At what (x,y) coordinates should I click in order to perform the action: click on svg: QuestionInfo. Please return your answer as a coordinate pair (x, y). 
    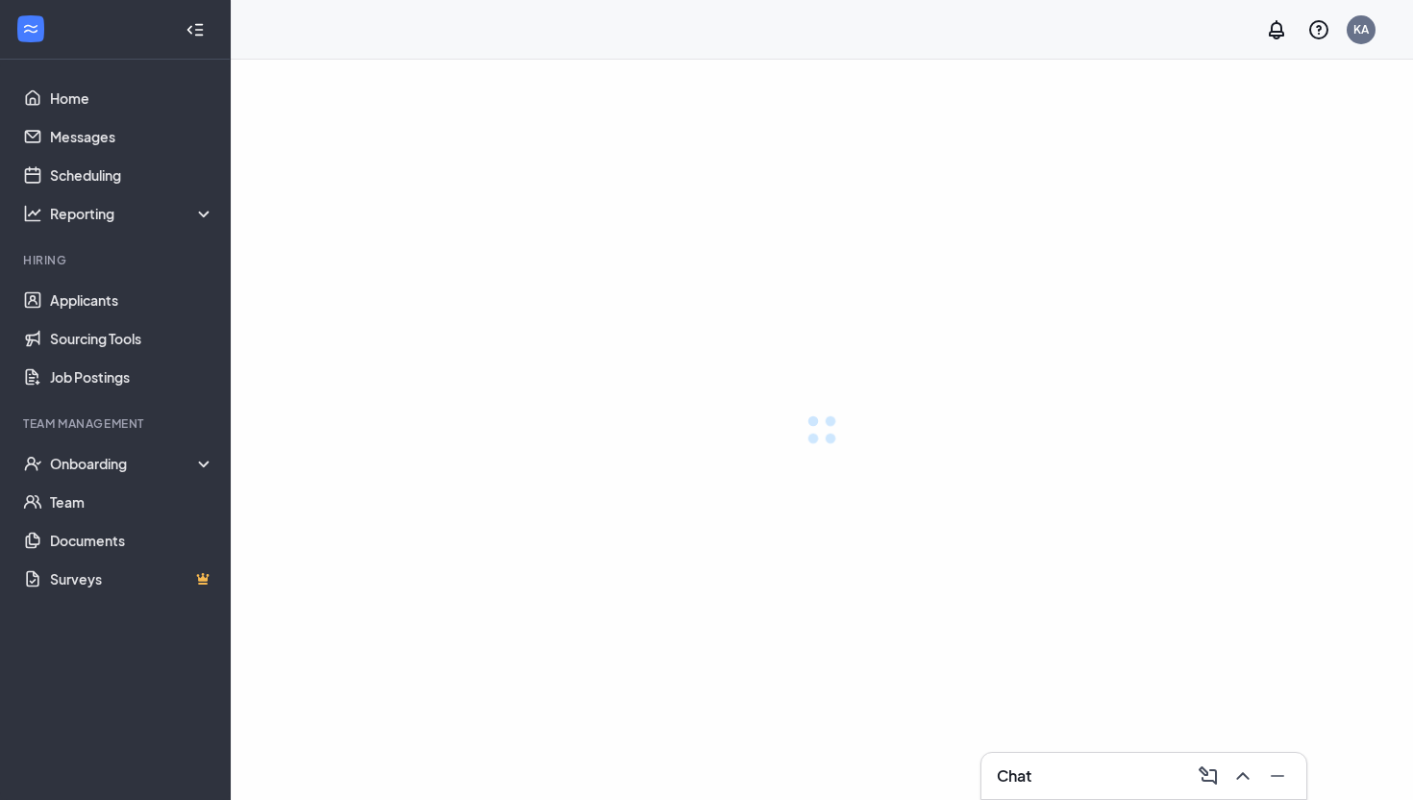
    Looking at the image, I should click on (1319, 30).